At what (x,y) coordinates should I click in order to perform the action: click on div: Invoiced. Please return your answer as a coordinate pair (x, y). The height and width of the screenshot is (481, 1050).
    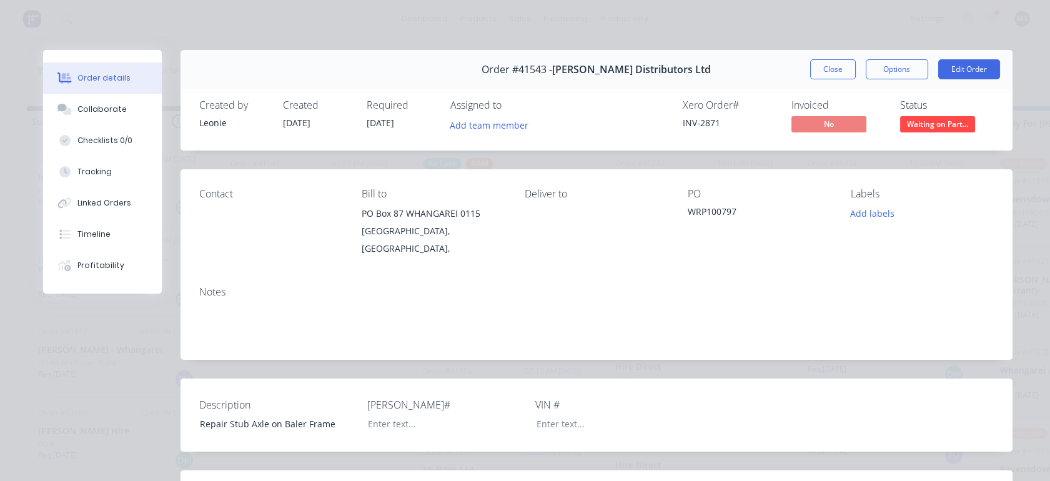
    Looking at the image, I should click on (839, 105).